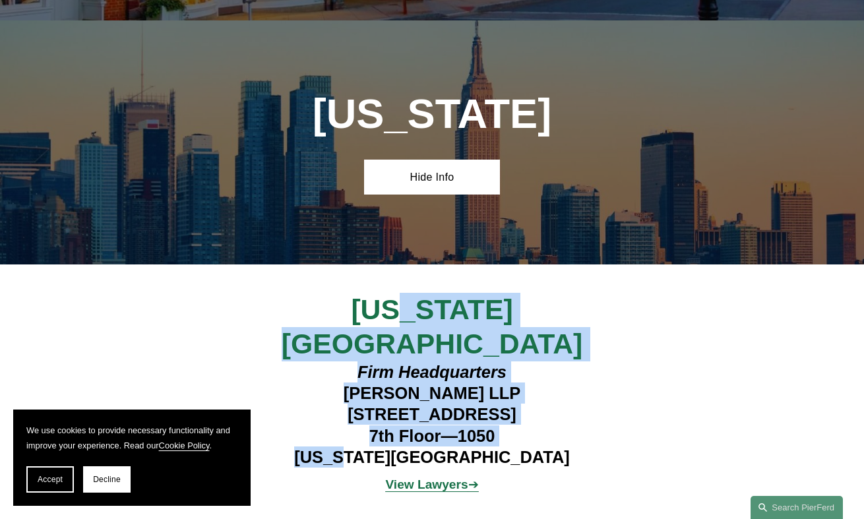 Image resolution: width=864 pixels, height=519 pixels. Describe the element at coordinates (132, 458) in the screenshot. I see `section: Cookie banner` at that location.